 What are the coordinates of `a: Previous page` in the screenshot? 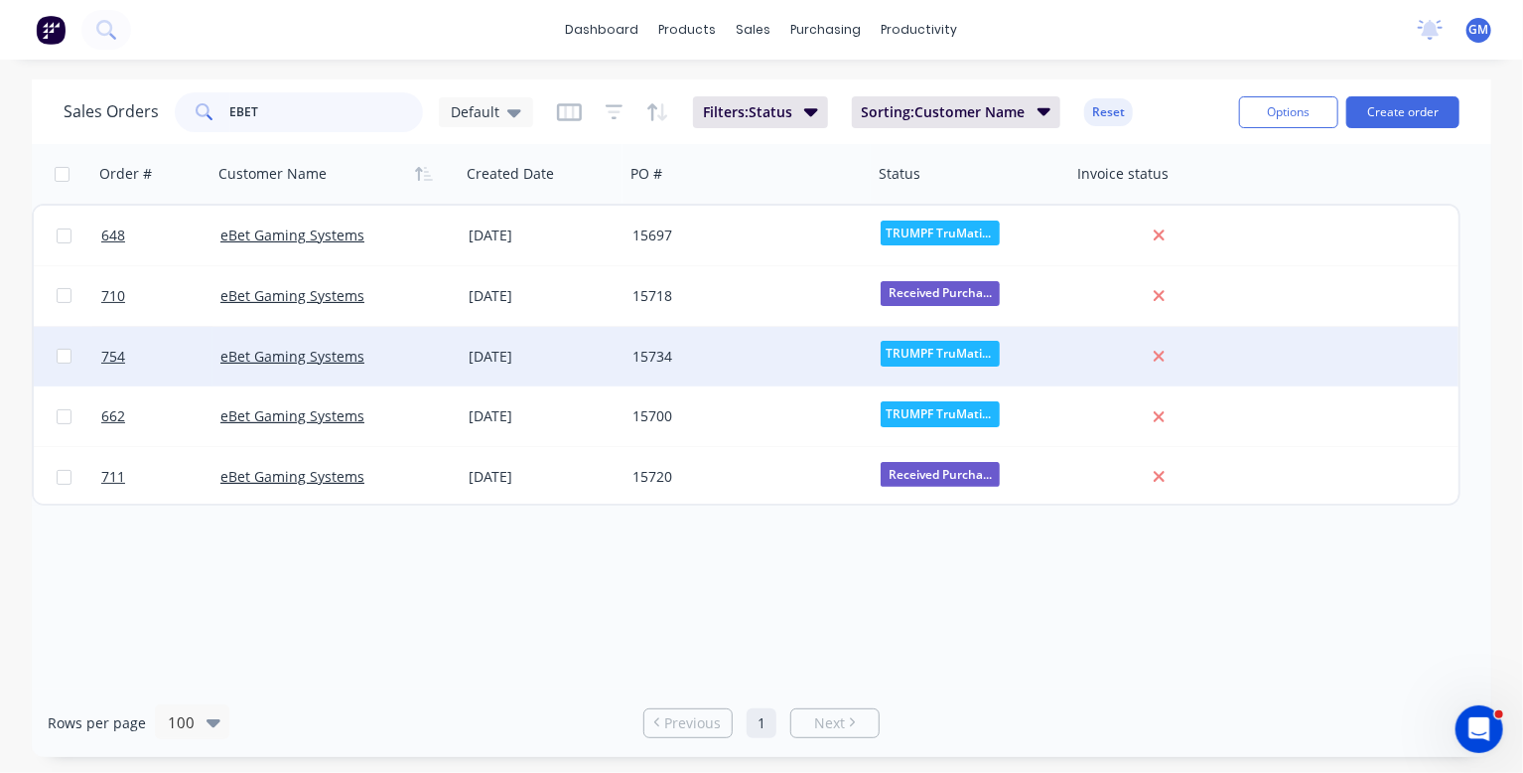 It's located at (688, 723).